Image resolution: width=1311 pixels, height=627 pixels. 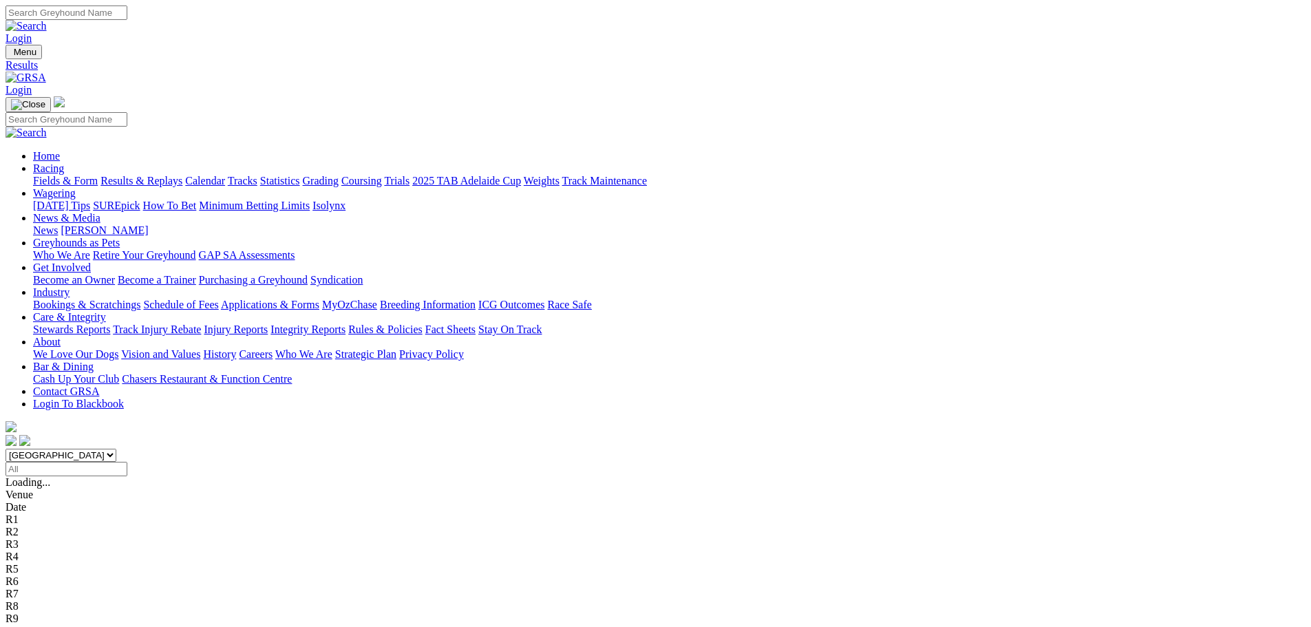 I want to click on a: Bar & Dining, so click(x=63, y=366).